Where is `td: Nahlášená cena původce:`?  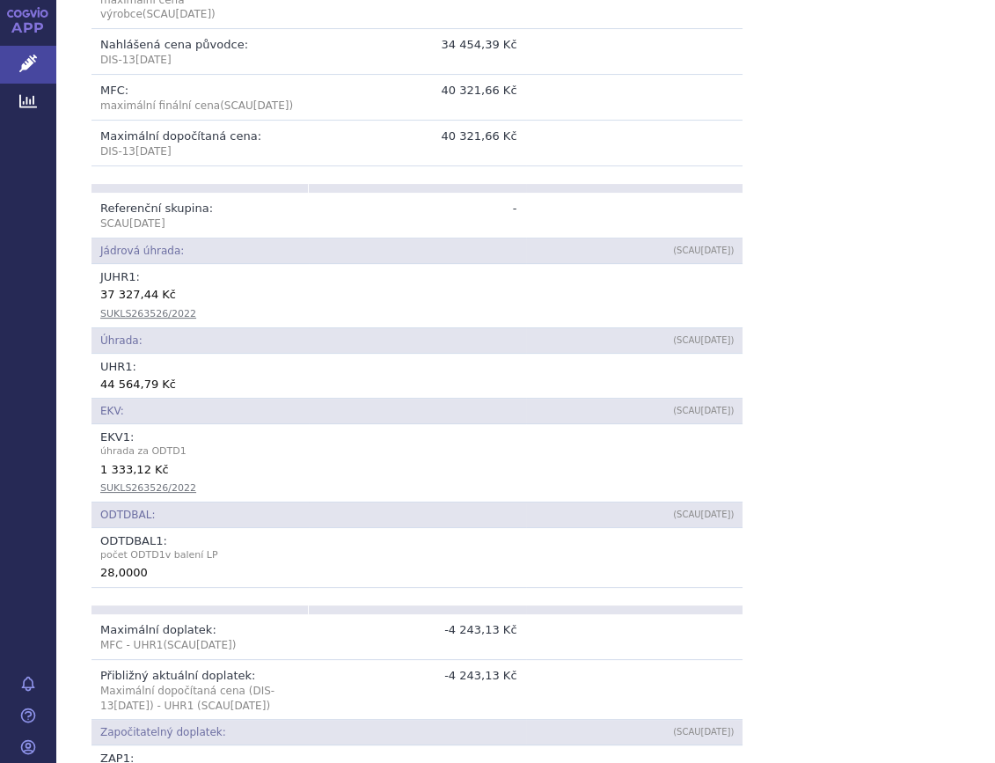 td: Nahlášená cena původce: is located at coordinates (200, 52).